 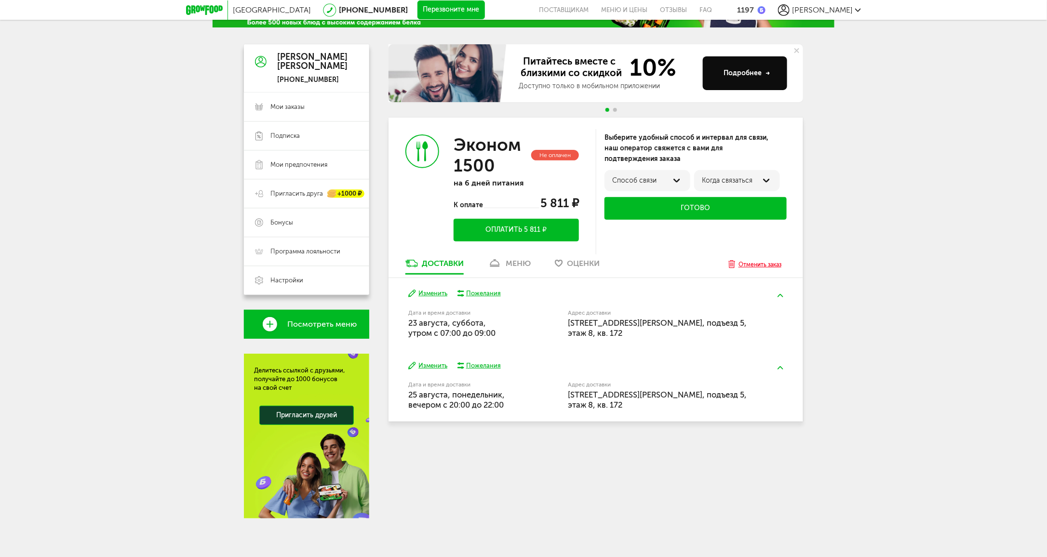 I want to click on div: Подробнее, so click(x=747, y=73).